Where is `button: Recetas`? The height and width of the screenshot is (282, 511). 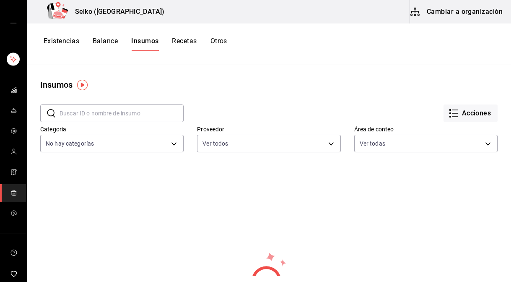 button: Recetas is located at coordinates (184, 44).